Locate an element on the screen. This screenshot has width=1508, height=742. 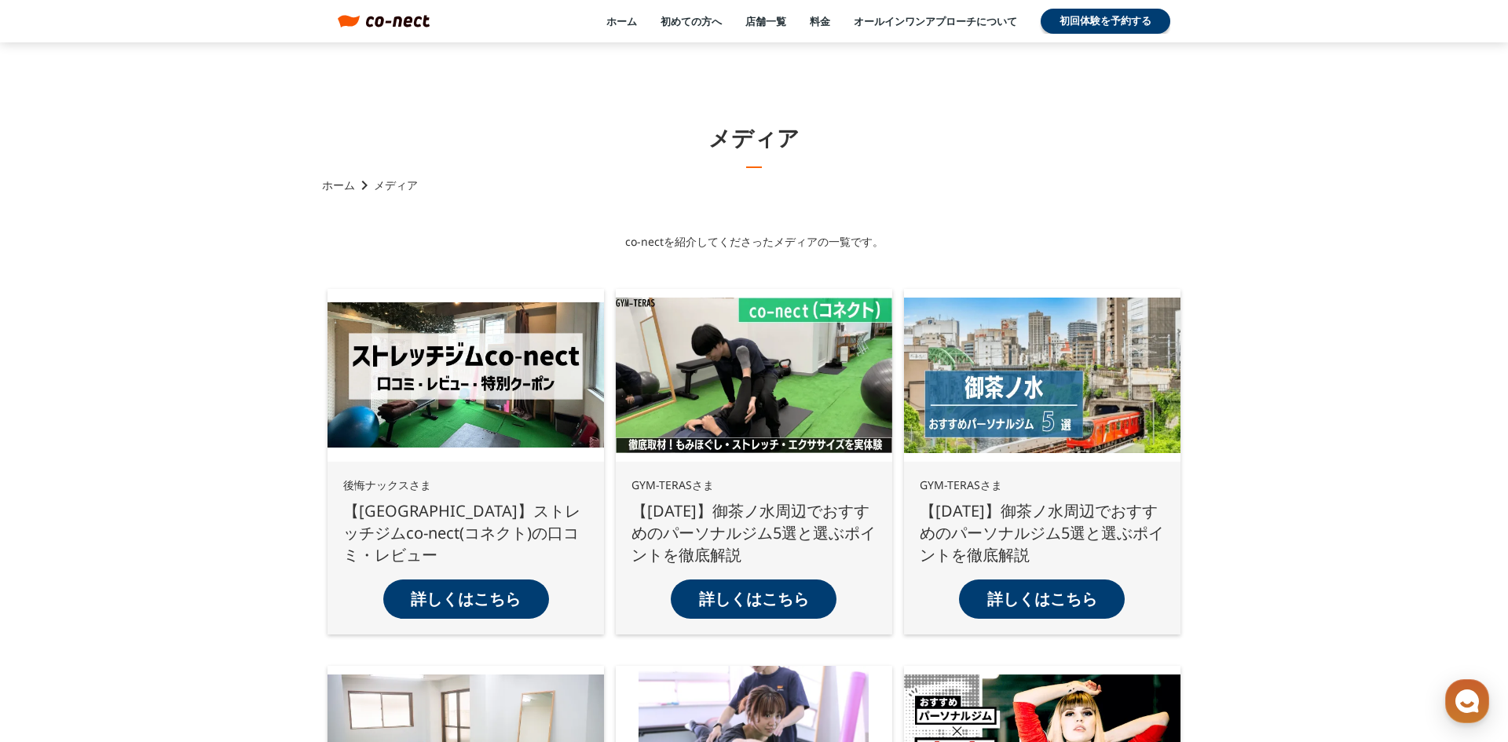
i: keyboard_arrow_right is located at coordinates (364, 185).